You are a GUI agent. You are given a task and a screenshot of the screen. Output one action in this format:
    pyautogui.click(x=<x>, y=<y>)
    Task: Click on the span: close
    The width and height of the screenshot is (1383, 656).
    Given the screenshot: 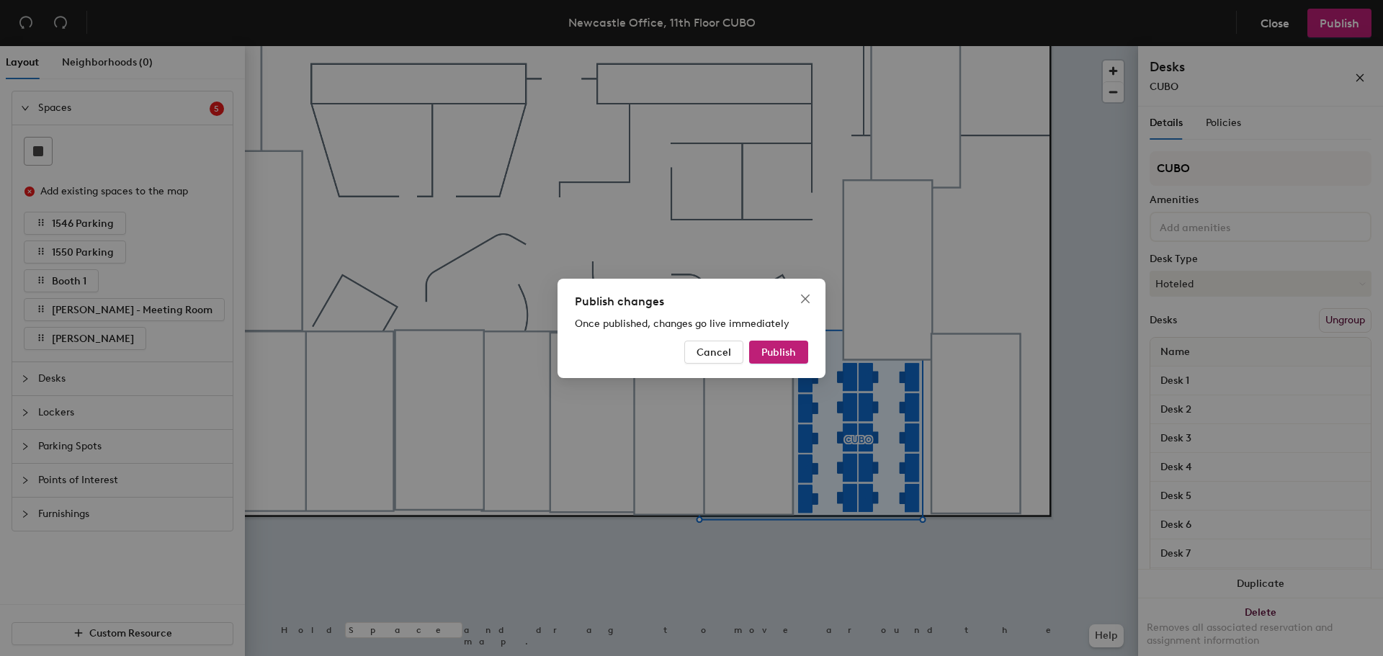 What is the action you would take?
    pyautogui.click(x=805, y=299)
    